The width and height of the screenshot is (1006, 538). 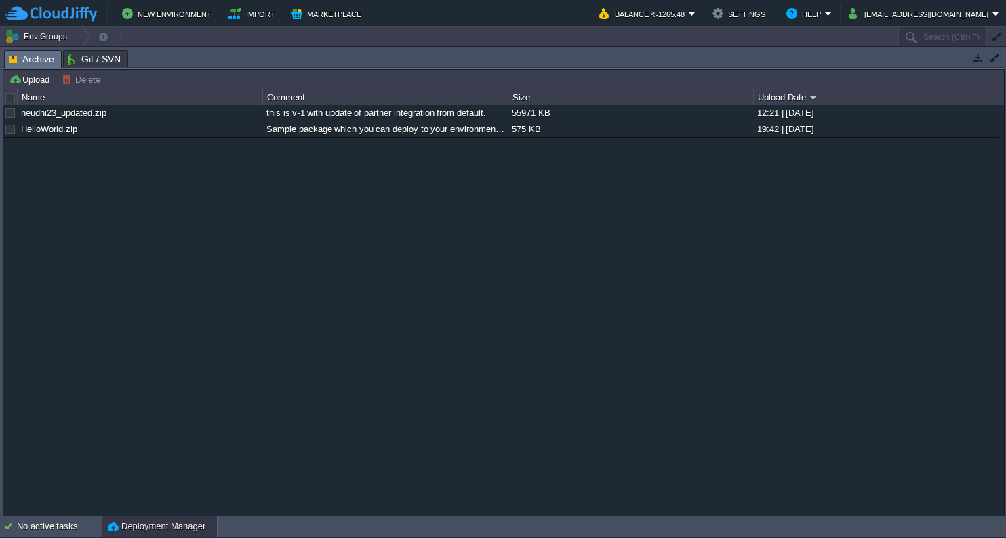 I want to click on button: Env Groups, so click(x=38, y=37).